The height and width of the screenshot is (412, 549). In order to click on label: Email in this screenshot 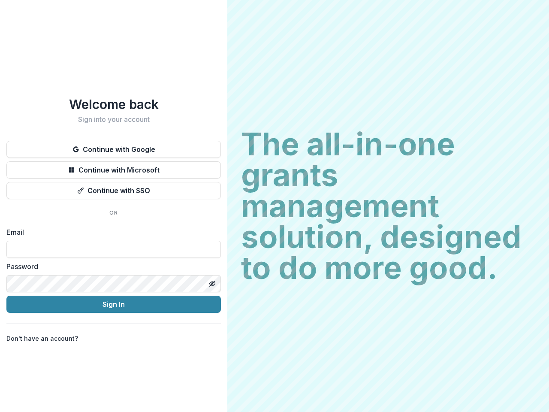, I will do `click(111, 232)`.